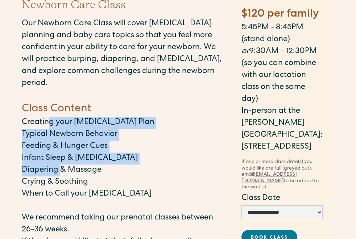 This screenshot has width=356, height=239. Describe the element at coordinates (280, 14) in the screenshot. I see `strong: $120 per family` at that location.